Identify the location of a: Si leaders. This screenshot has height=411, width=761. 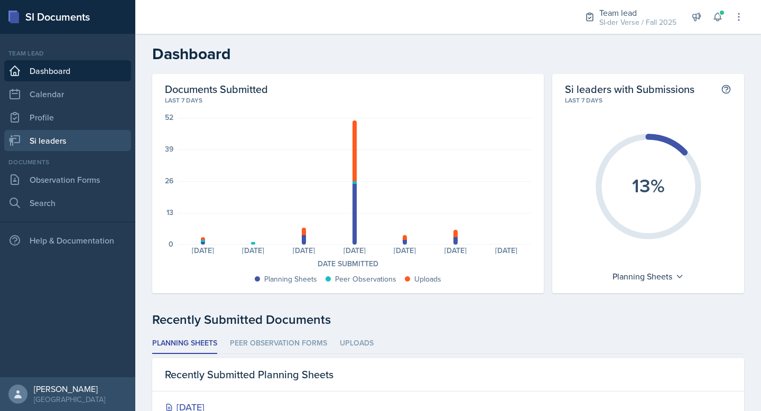
(68, 141).